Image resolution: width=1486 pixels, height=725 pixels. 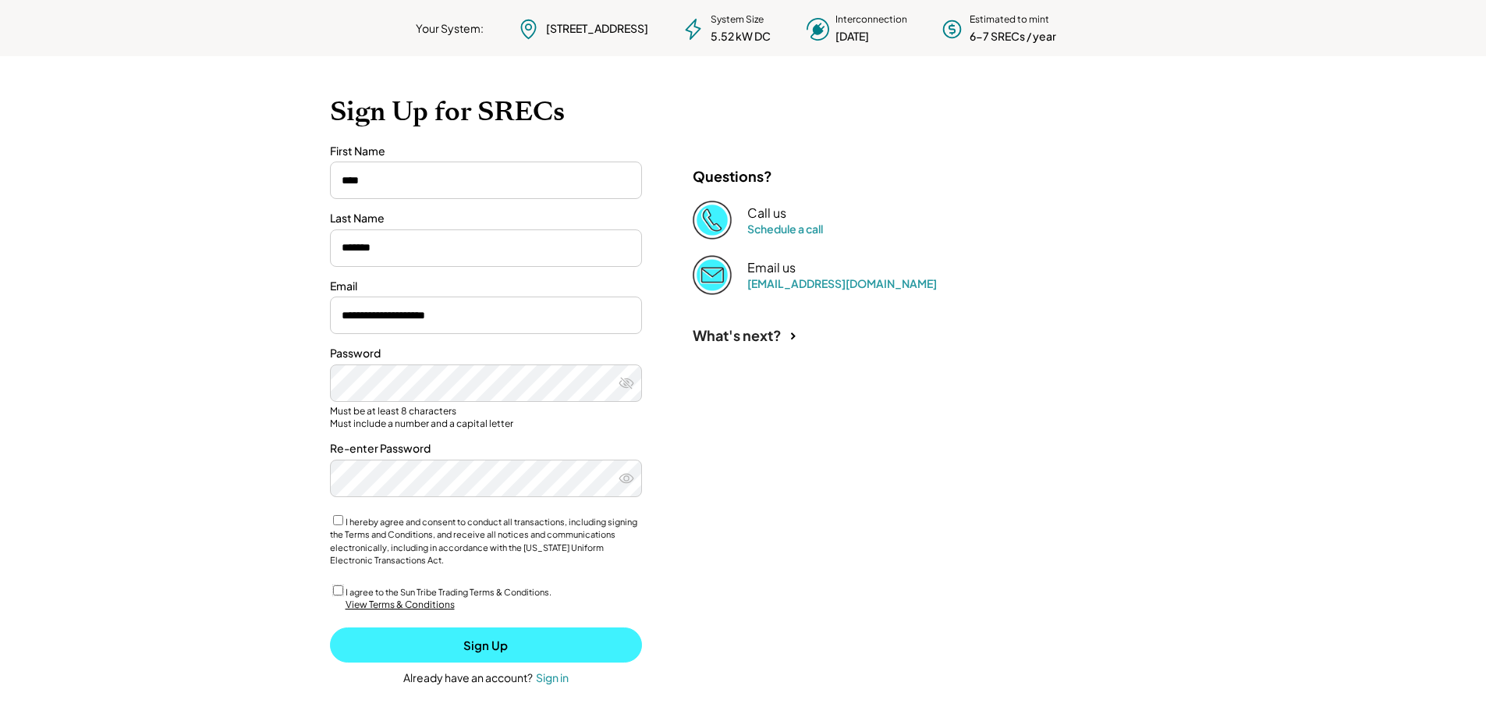 What do you see at coordinates (486, 353) in the screenshot?
I see `div: Password` at bounding box center [486, 353].